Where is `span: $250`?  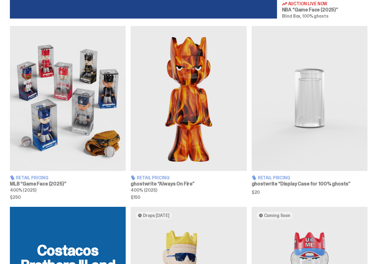 span: $250 is located at coordinates (68, 197).